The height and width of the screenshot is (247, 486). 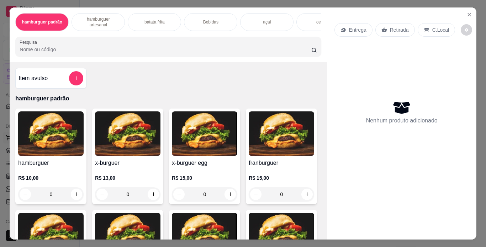 What do you see at coordinates (282, 163) in the screenshot?
I see `h4: franburguer` at bounding box center [282, 163].